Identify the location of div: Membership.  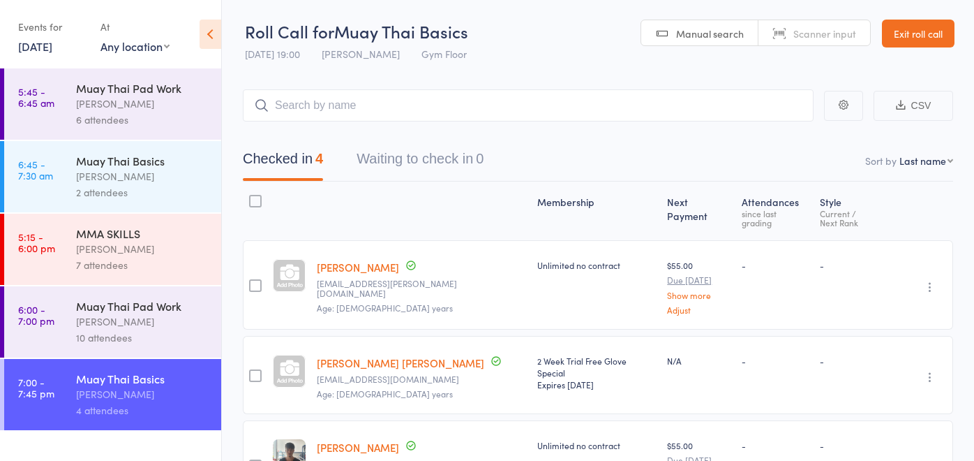
(597, 211).